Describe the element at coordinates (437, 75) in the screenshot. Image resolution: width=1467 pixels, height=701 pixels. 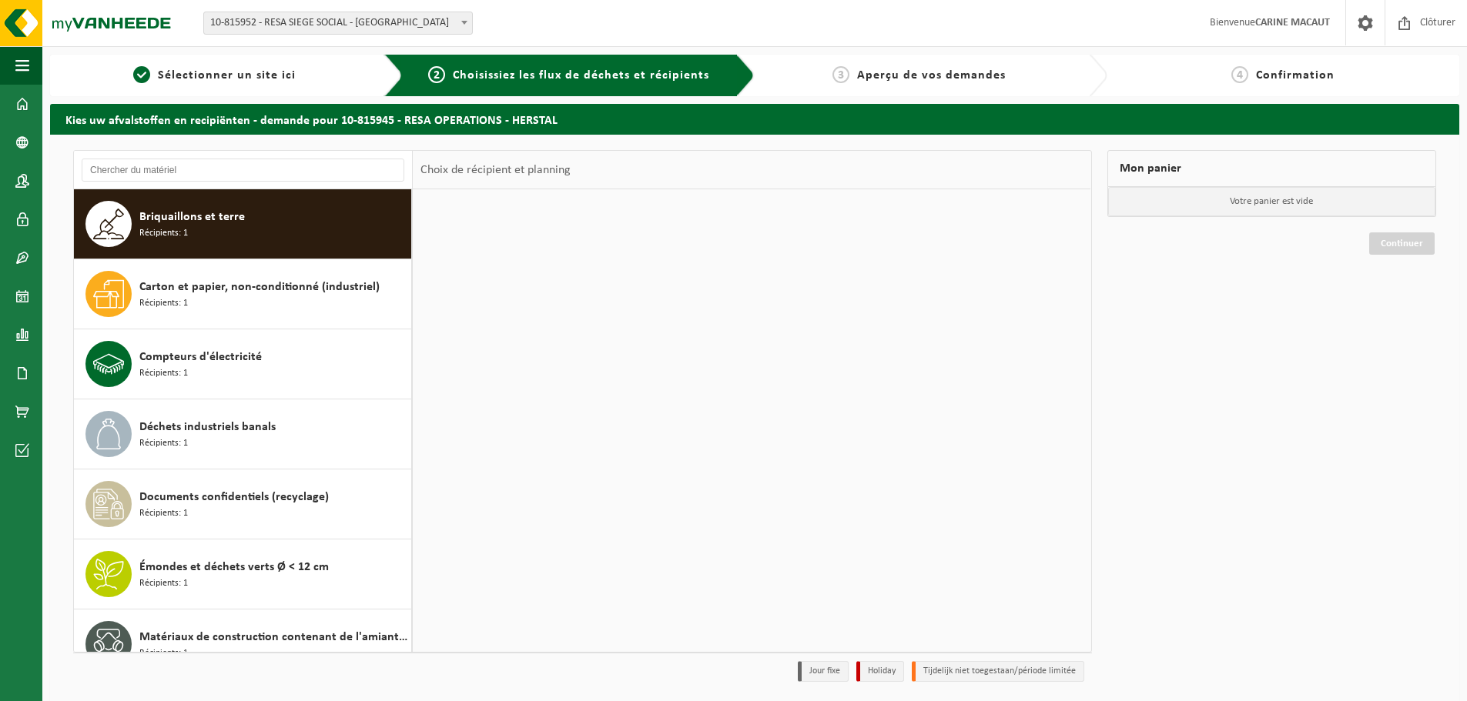
I see `span: 2` at that location.